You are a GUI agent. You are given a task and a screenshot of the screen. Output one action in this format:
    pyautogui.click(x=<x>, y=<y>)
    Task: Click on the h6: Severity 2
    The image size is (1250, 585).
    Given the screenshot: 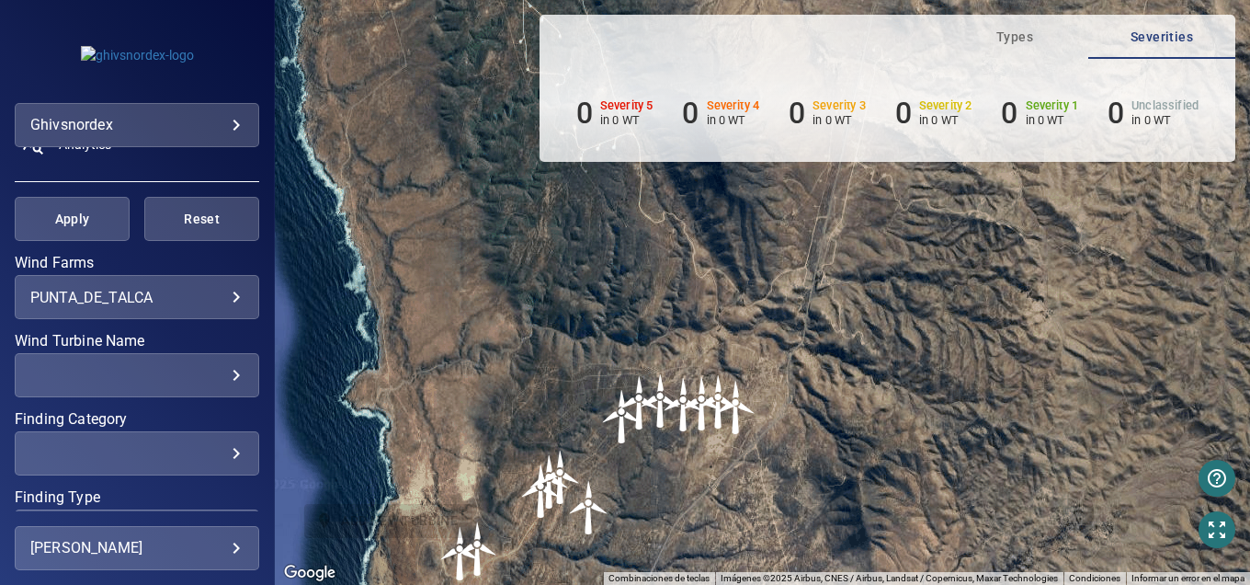 What is the action you would take?
    pyautogui.click(x=946, y=106)
    